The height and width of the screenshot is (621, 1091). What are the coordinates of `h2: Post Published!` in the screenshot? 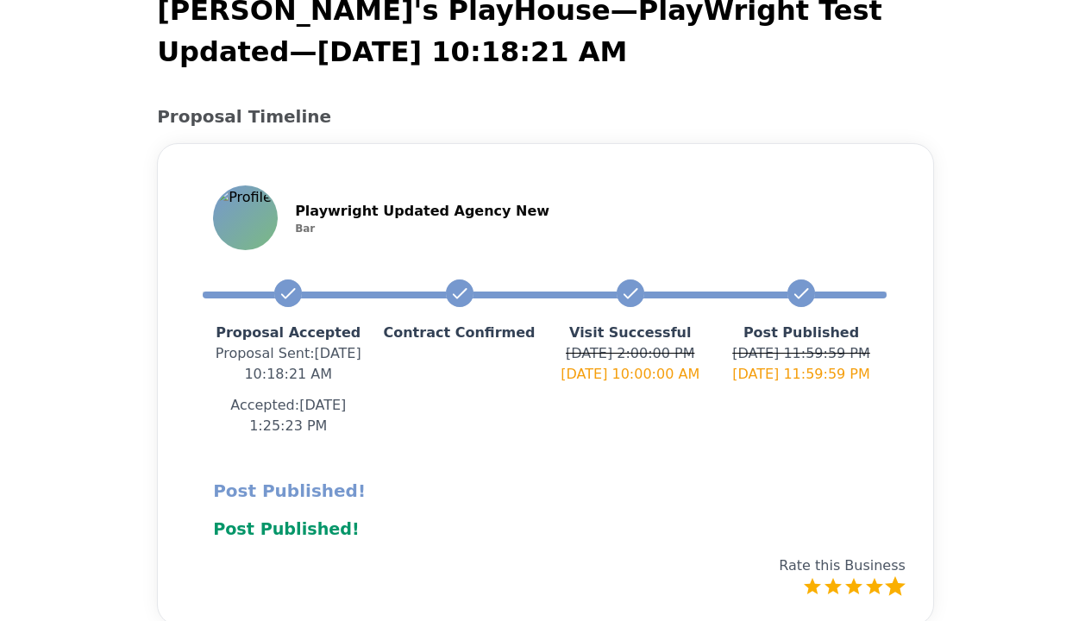 It's located at (375, 491).